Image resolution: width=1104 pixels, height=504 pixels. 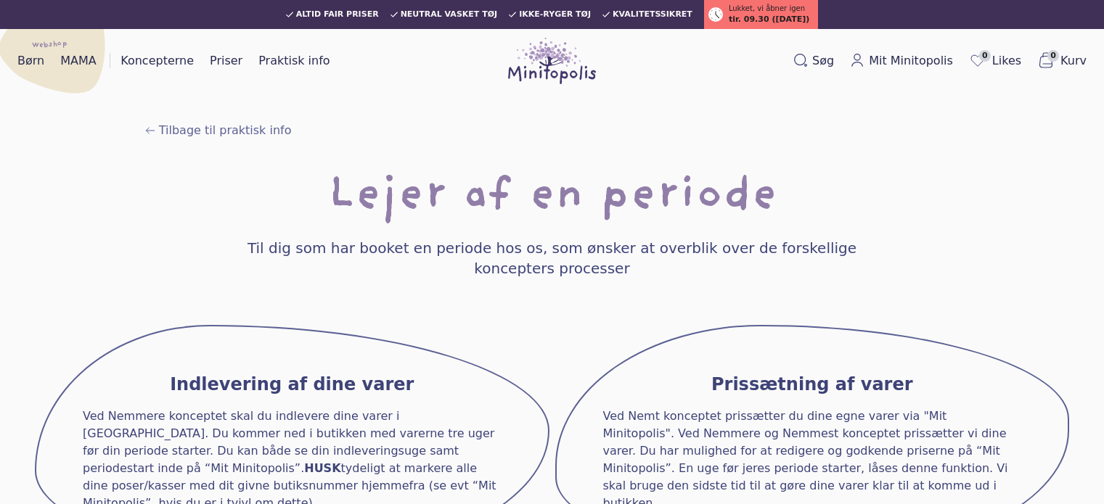 I want to click on span: HUSK, so click(x=322, y=468).